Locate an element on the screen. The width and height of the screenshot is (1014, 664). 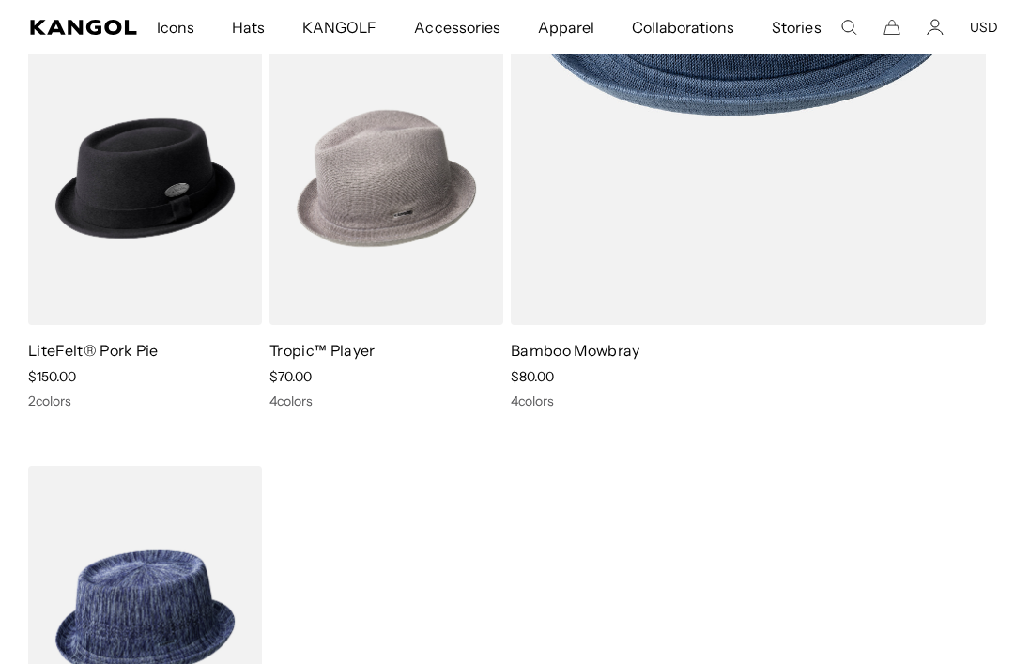
span: $150.00 is located at coordinates (52, 377).